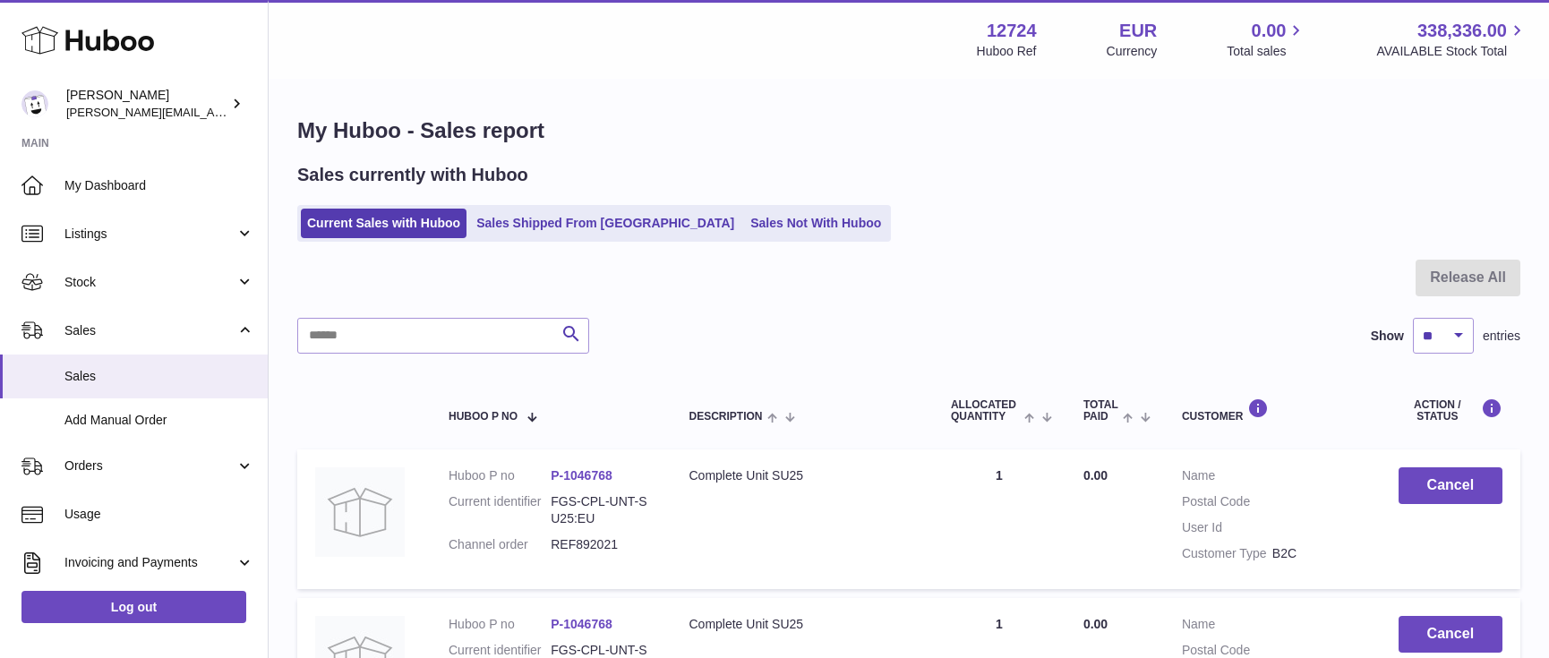 The width and height of the screenshot is (1549, 658). What do you see at coordinates (149, 562) in the screenshot?
I see `span: Invoicing and Payments` at bounding box center [149, 562].